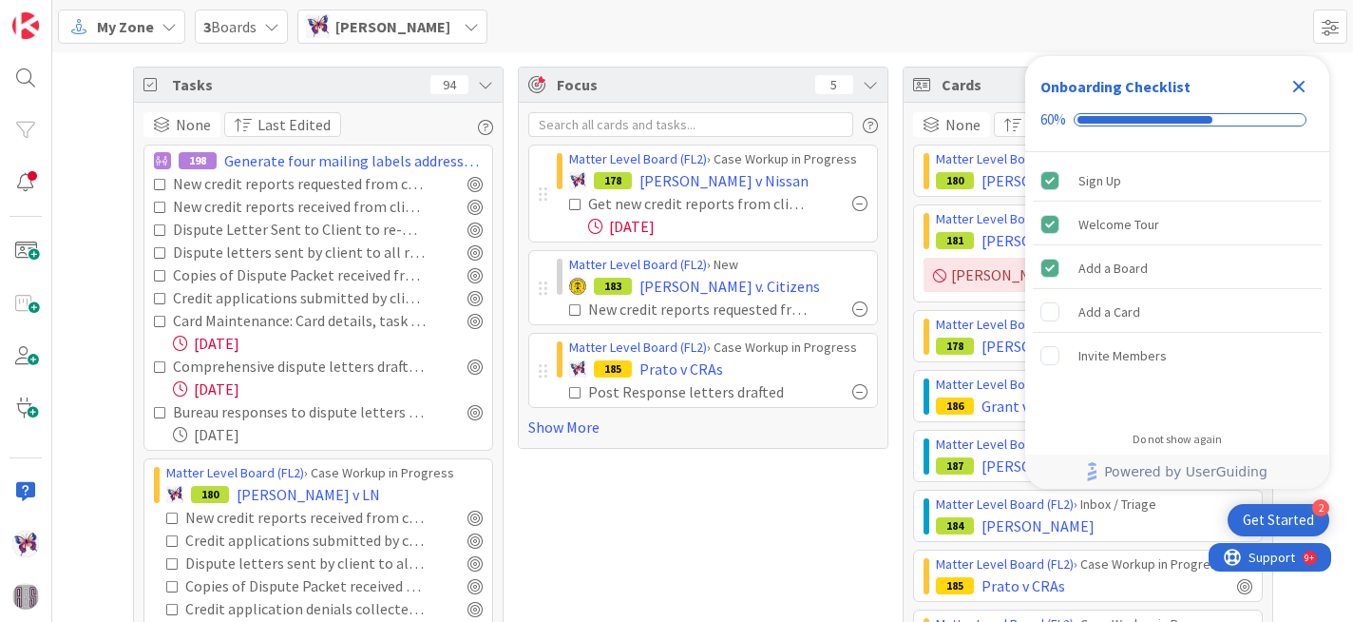 The width and height of the screenshot is (1353, 622). Describe the element at coordinates (1299, 86) in the screenshot. I see `div: Close Checklist` at that location.